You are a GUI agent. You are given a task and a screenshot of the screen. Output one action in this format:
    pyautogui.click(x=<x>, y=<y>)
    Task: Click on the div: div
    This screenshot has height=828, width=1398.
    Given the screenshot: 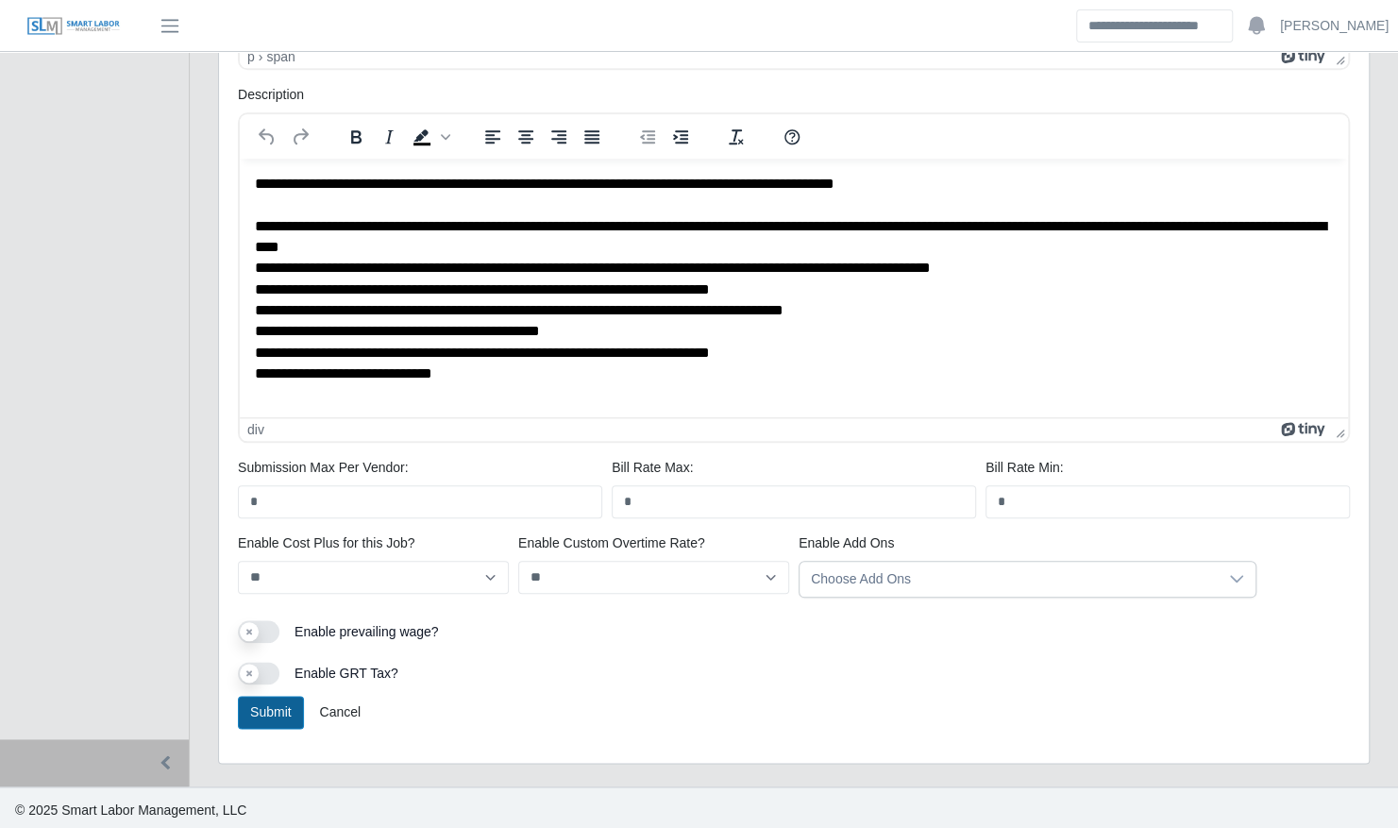 What is the action you would take?
    pyautogui.click(x=256, y=429)
    